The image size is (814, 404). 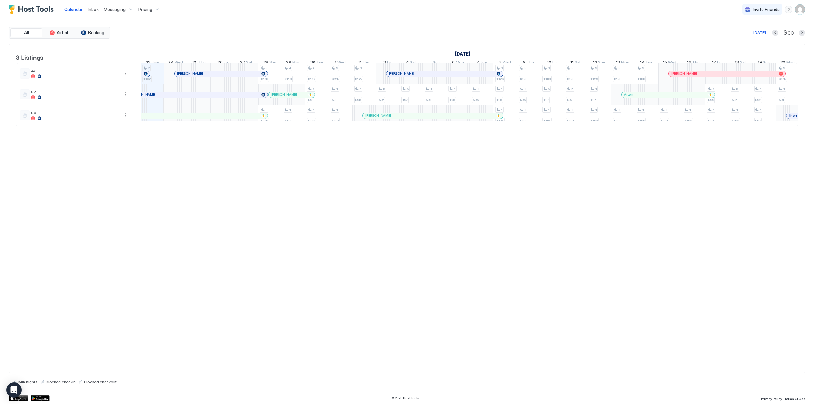 What do you see at coordinates (312, 121) in the screenshot?
I see `span: $112` at bounding box center [312, 121].